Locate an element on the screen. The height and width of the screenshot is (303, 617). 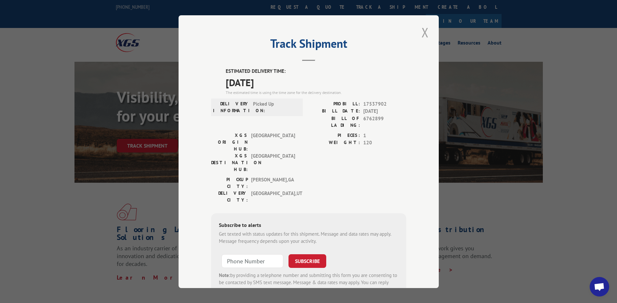
span: Picked Up is located at coordinates (275, 107).